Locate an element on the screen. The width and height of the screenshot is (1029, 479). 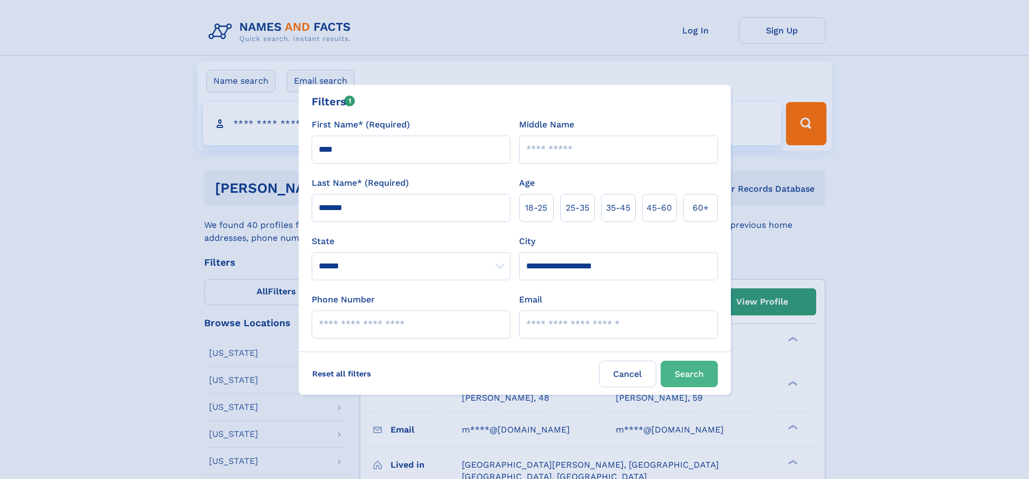
label: Middle Name is located at coordinates (547, 125).